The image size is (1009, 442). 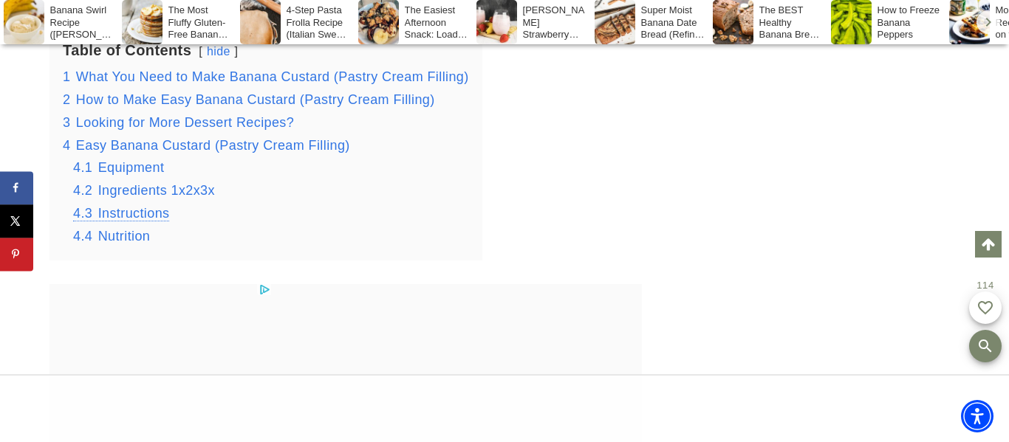 What do you see at coordinates (112, 236) in the screenshot?
I see `a: 4.4 Nutrition` at bounding box center [112, 236].